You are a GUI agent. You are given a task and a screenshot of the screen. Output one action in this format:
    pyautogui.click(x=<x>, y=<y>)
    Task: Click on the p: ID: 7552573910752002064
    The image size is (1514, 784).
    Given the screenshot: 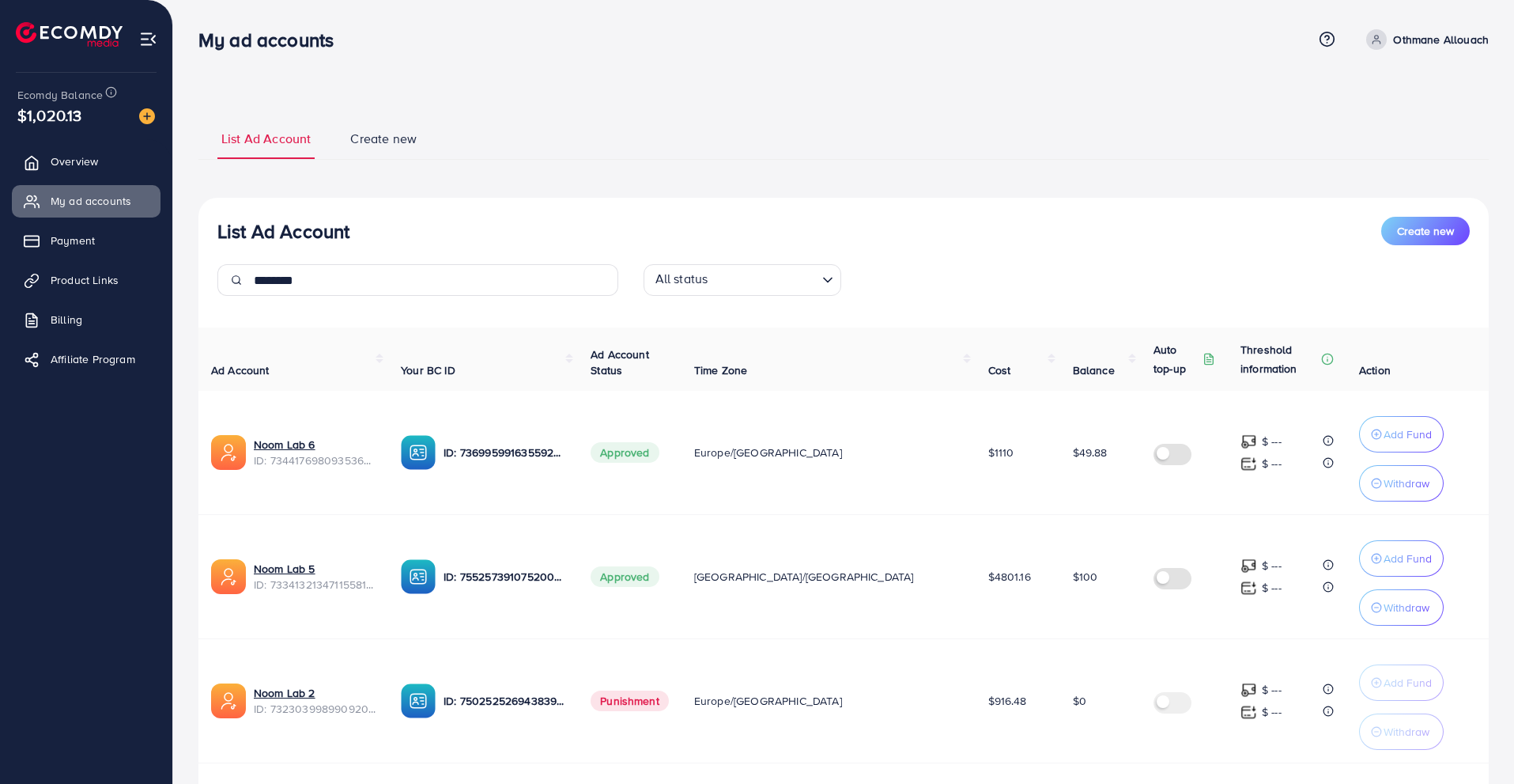 What is the action you would take?
    pyautogui.click(x=505, y=576)
    